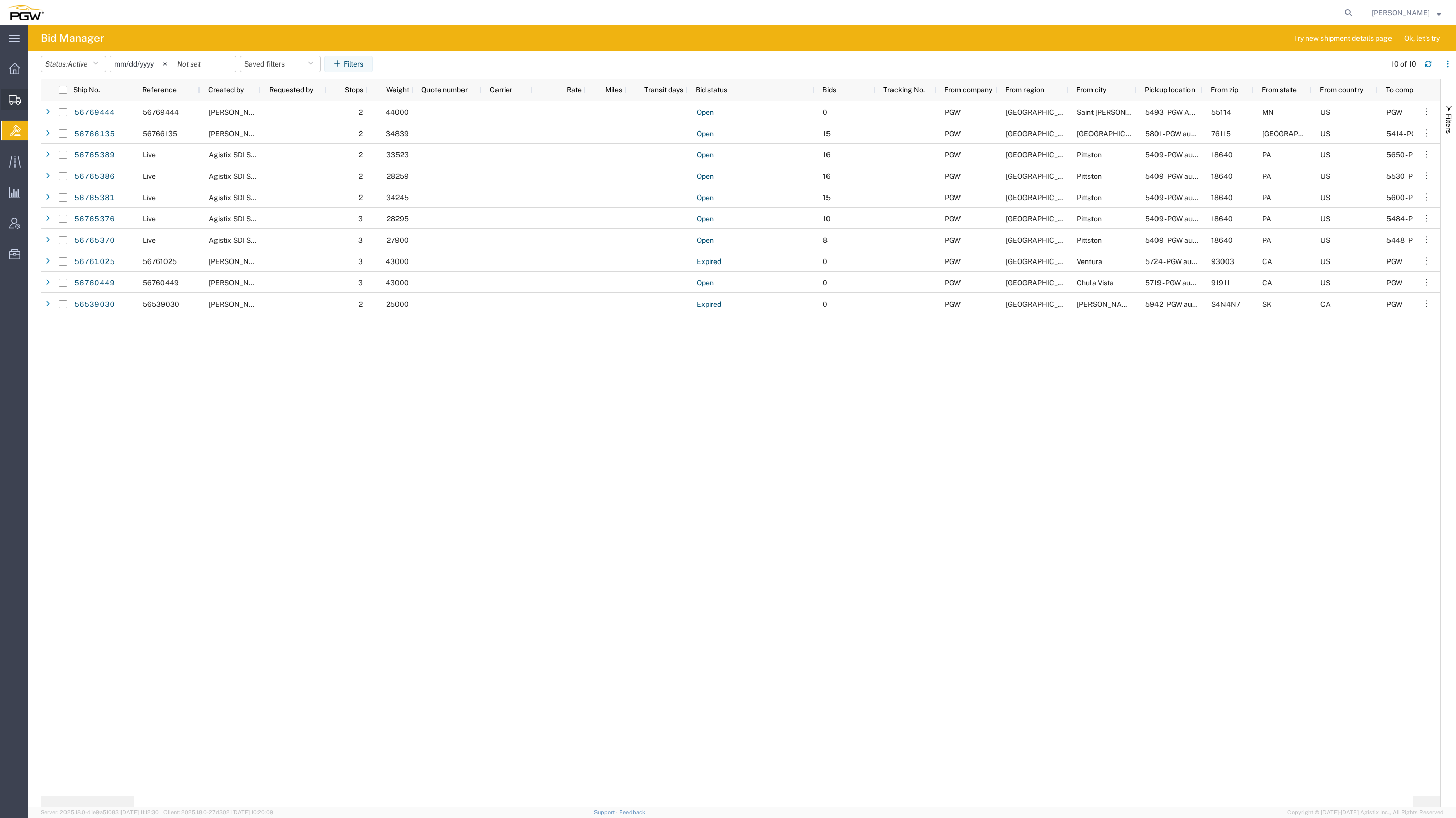 The width and height of the screenshot is (1456, 818). I want to click on span: Client: 2025.18.0-27d3021, so click(218, 812).